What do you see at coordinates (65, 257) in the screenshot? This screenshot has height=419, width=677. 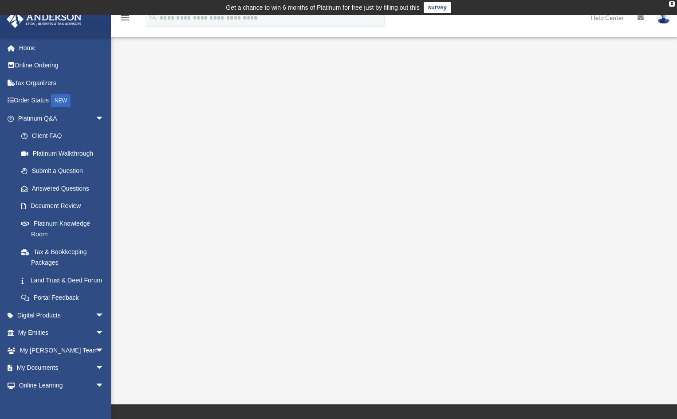 I see `a: Tax & Bookkeeping Packages` at bounding box center [65, 257].